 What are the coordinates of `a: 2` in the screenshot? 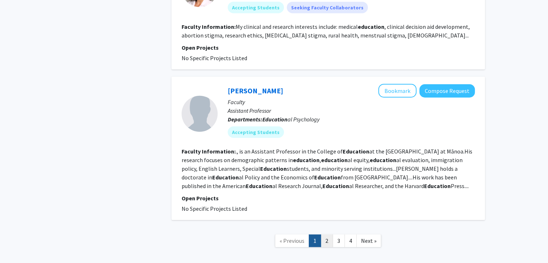 It's located at (327, 241).